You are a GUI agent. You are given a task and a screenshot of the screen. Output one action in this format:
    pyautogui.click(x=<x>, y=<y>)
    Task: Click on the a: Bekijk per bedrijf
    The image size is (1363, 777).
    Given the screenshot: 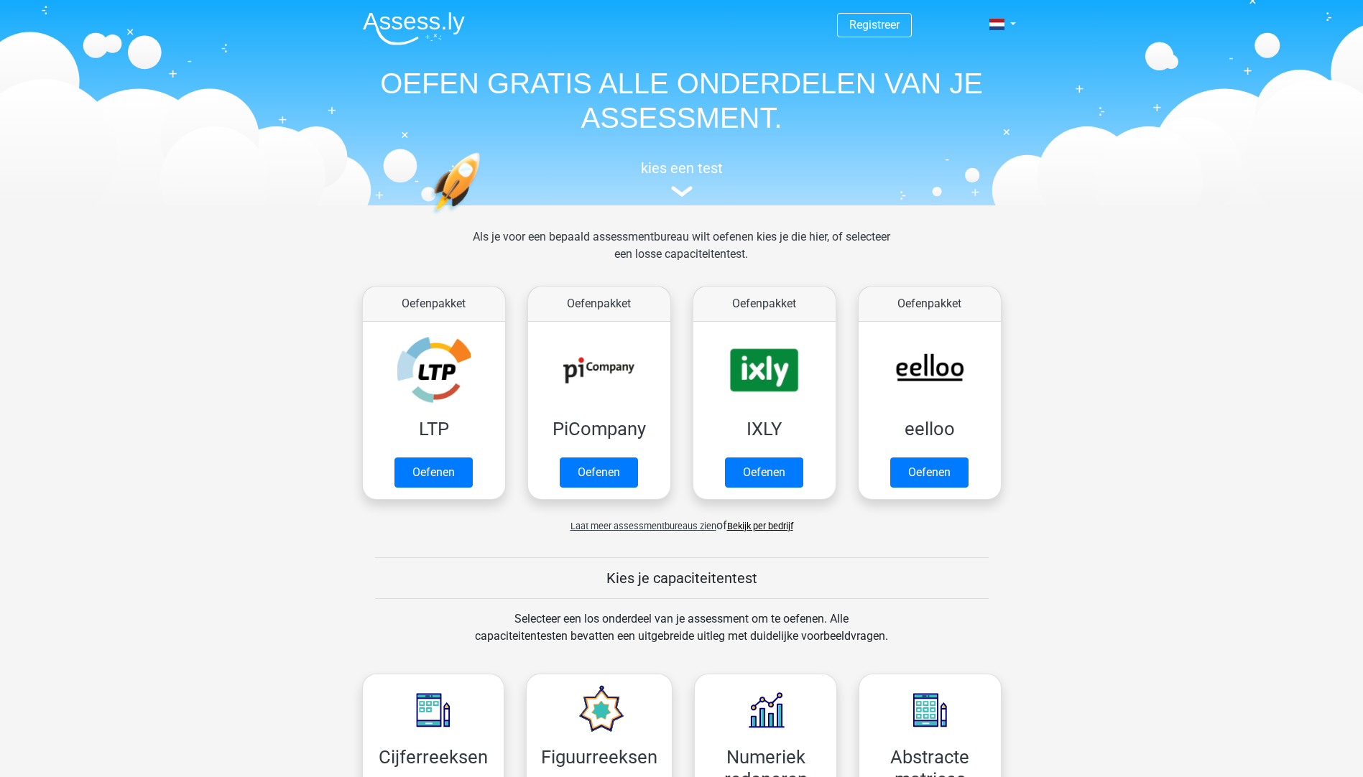 What is the action you would take?
    pyautogui.click(x=760, y=526)
    